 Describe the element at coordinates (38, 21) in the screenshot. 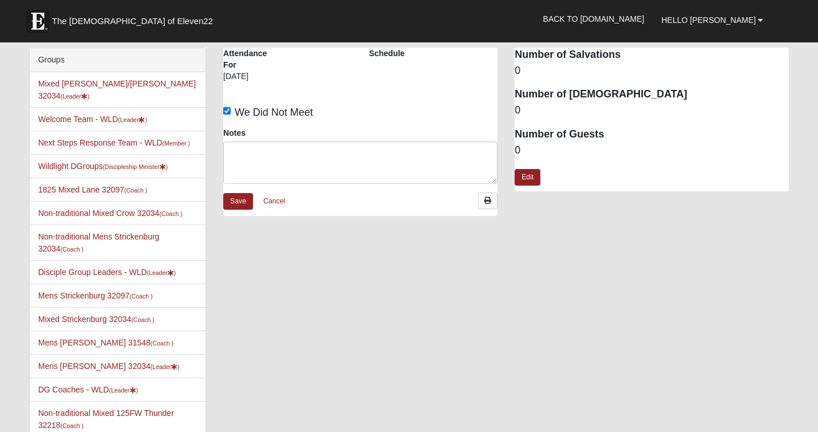

I see `img: Eleven22 logo` at that location.